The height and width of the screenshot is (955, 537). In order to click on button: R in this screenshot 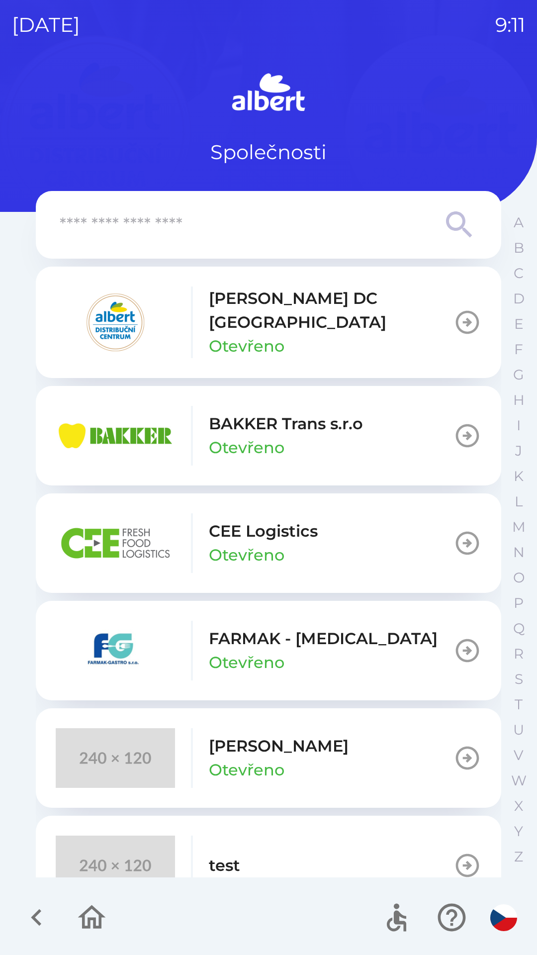, I will do `click(519, 654)`.